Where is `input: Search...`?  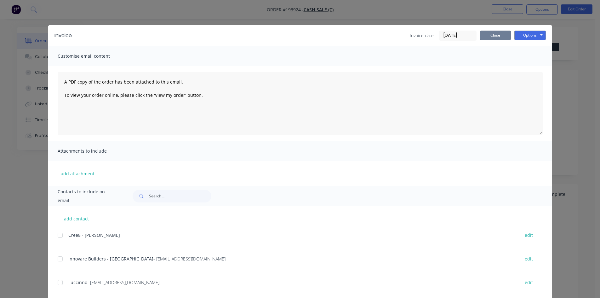
input: Search... is located at coordinates (180, 196).